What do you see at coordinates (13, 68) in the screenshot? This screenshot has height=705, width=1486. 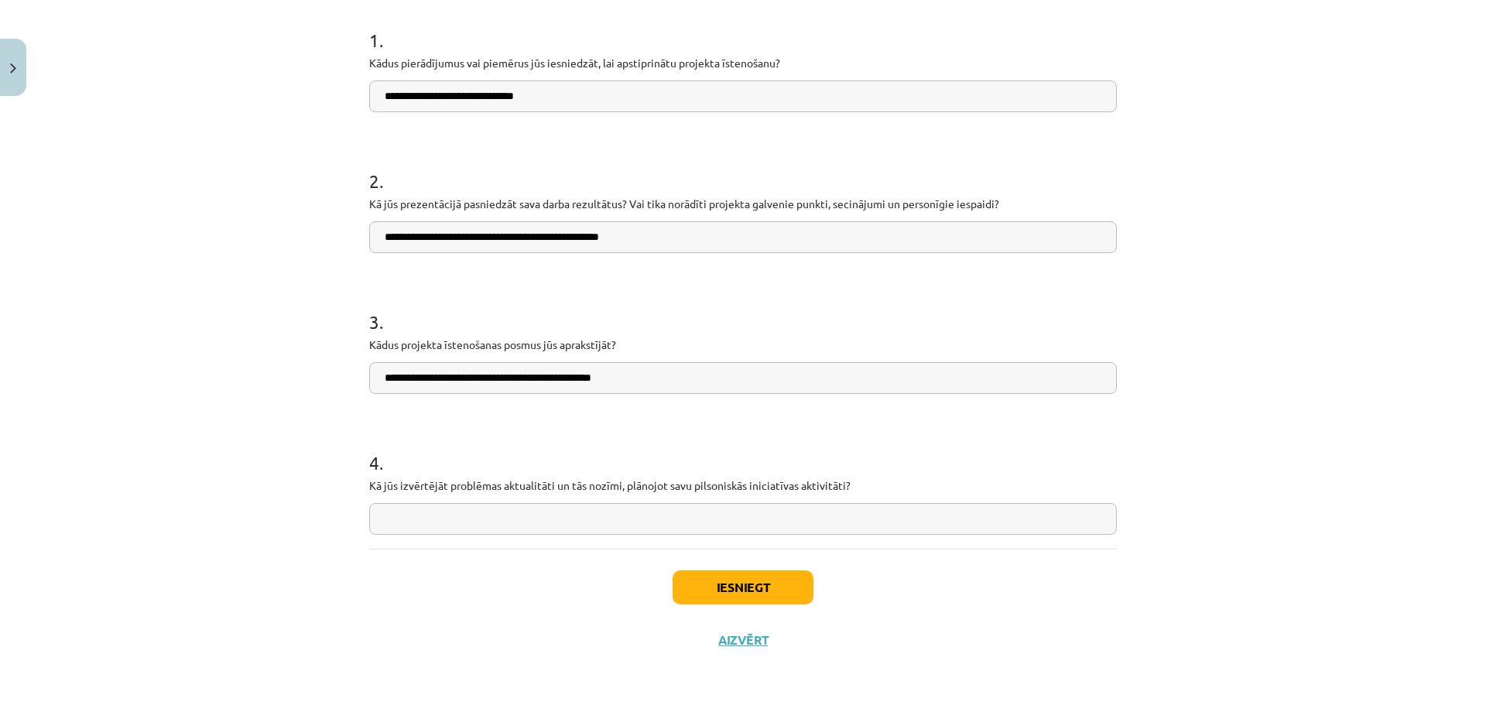 I see `img: icon-close-lesson-0947bae3869378f0d4975bcd49f059093ad1ed9edebbc8119c70593378902aed.svg` at bounding box center [13, 68].